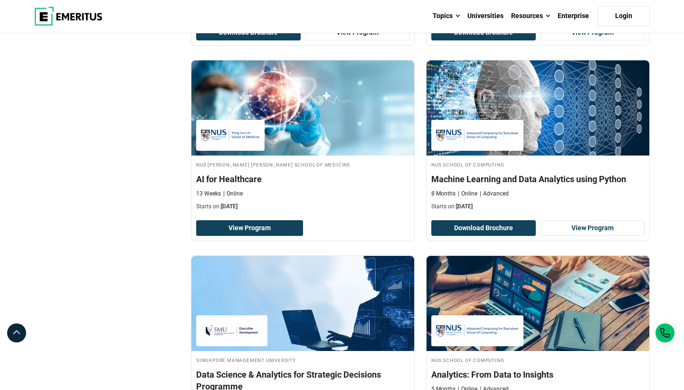 This screenshot has height=390, width=684. I want to click on img: Machine Learning and Data Analytics using Python | Online AI and Machine Learning Course, so click(538, 108).